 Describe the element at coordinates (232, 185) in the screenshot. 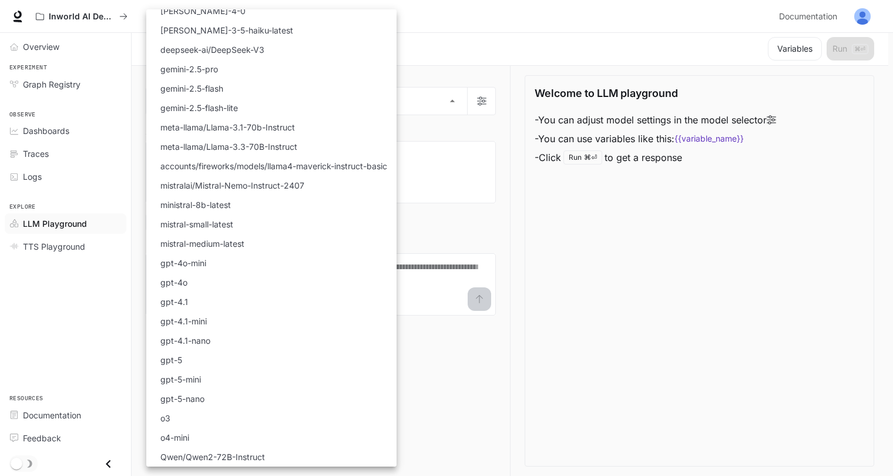

I see `p: mistralai/Mistral-Nemo-Instruct-2407` at that location.